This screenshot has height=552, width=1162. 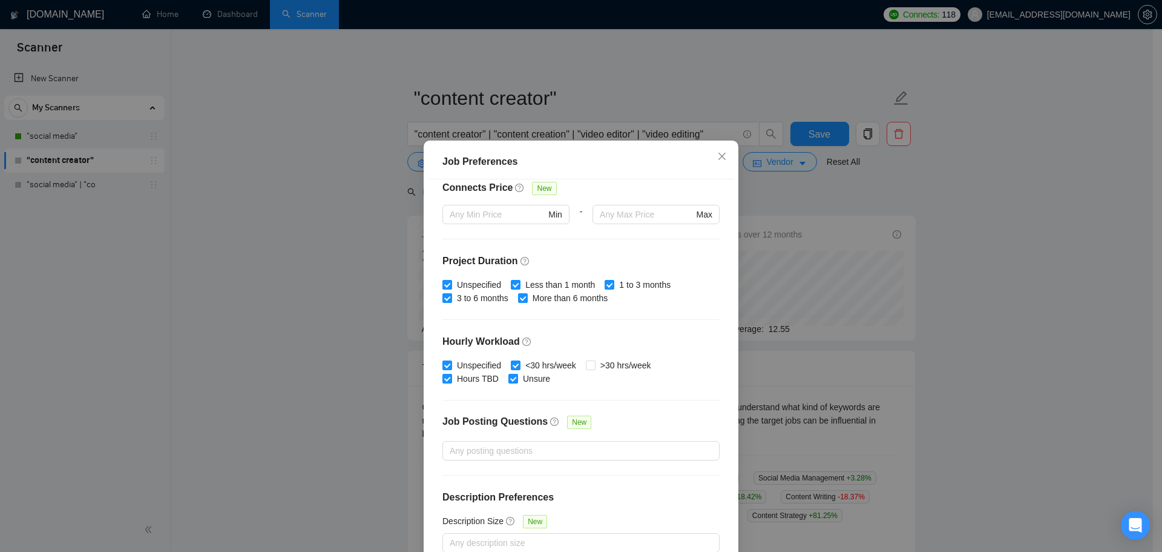 I want to click on h4: Connects Price, so click(x=478, y=188).